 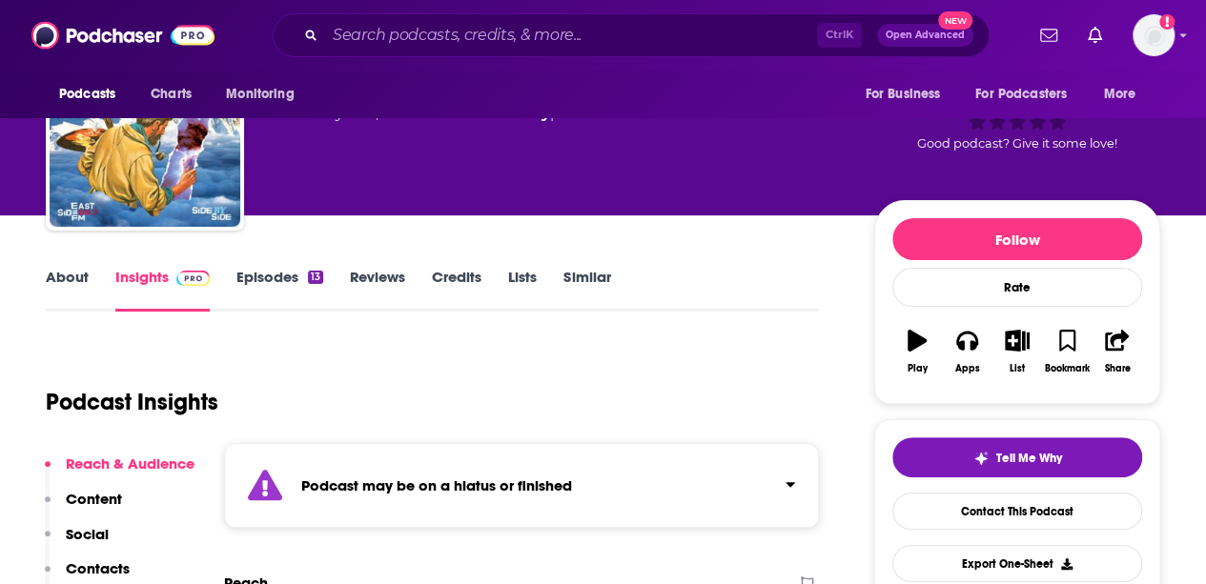 What do you see at coordinates (193, 278) in the screenshot?
I see `img: Podchaser Pro` at bounding box center [193, 278].